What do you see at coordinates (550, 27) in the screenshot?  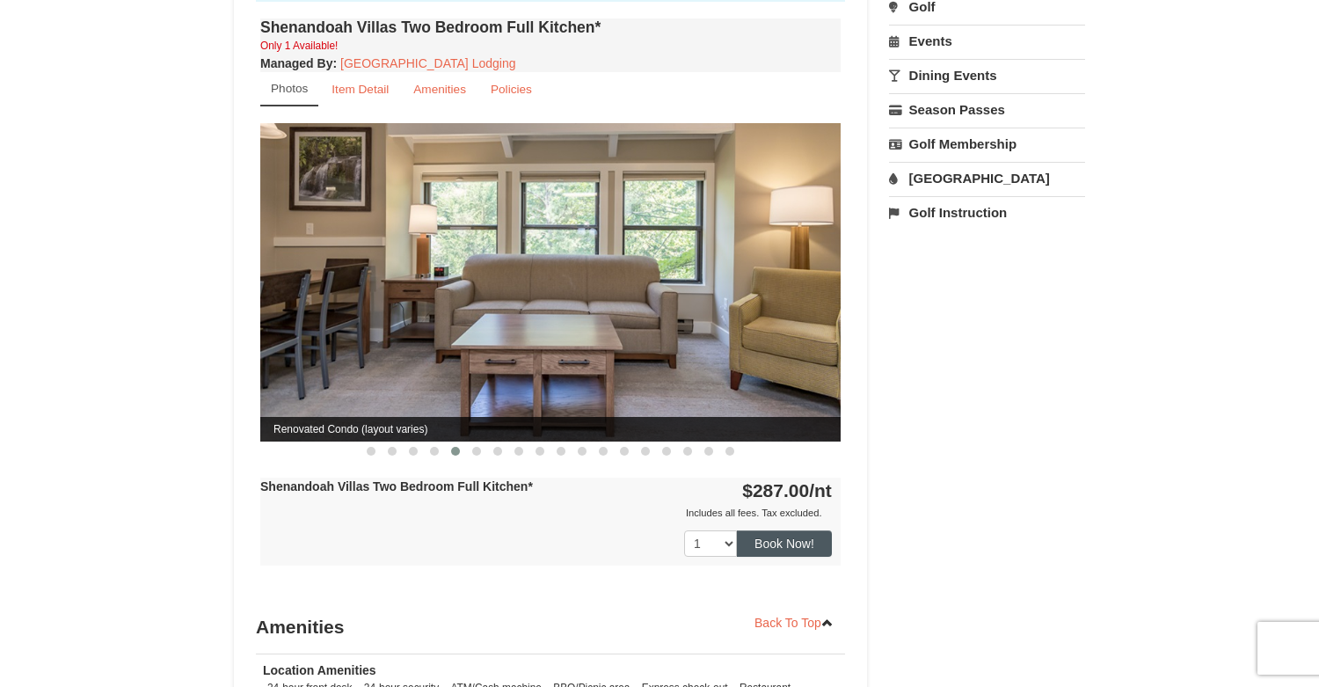 I see `h4: Shenandoah Villas Two Bedroom Full Kitchen*` at bounding box center [550, 27].